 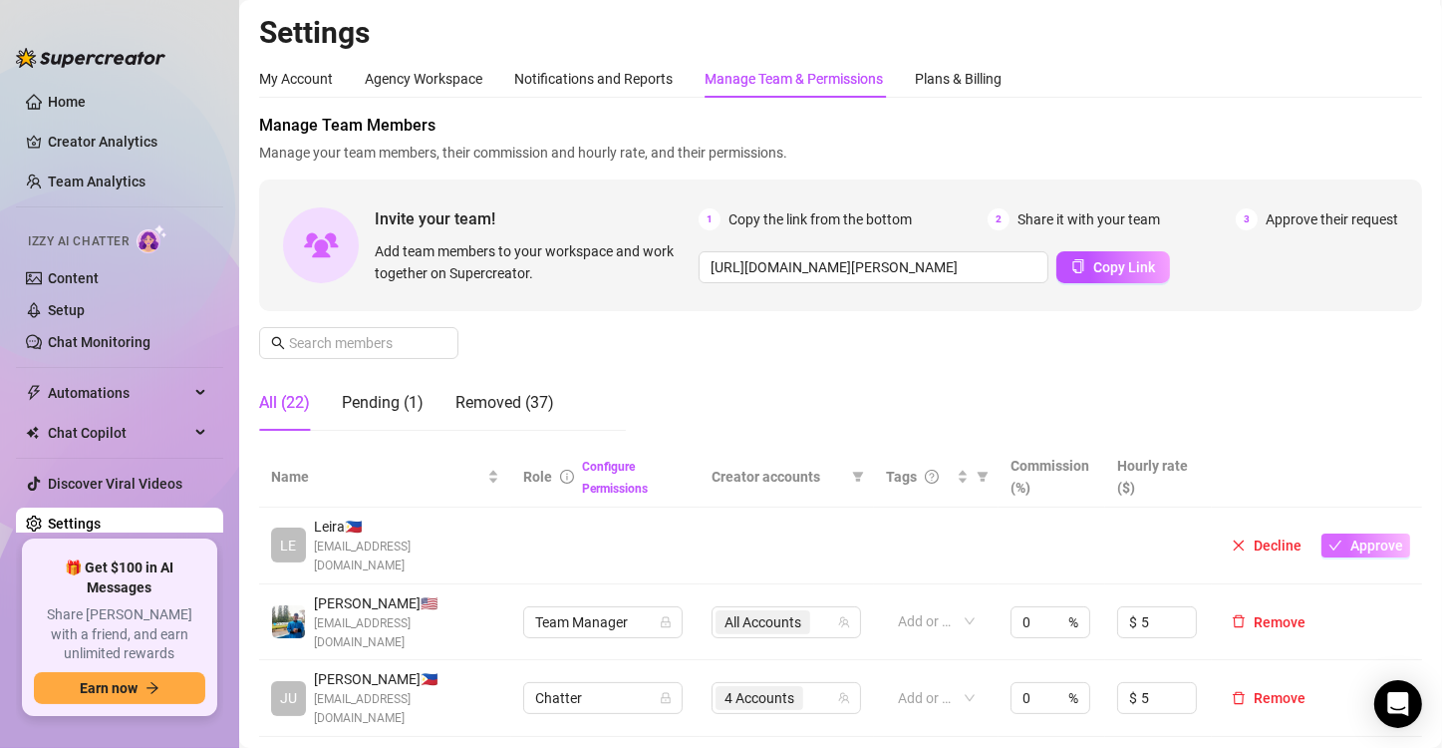 I want to click on div: Removed (37), so click(x=504, y=403).